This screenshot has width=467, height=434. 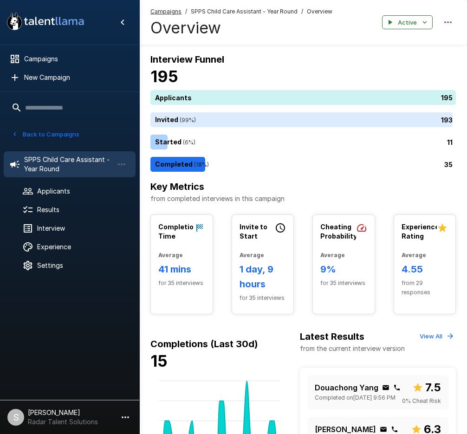 I want to click on span: from 29 responses, so click(x=425, y=288).